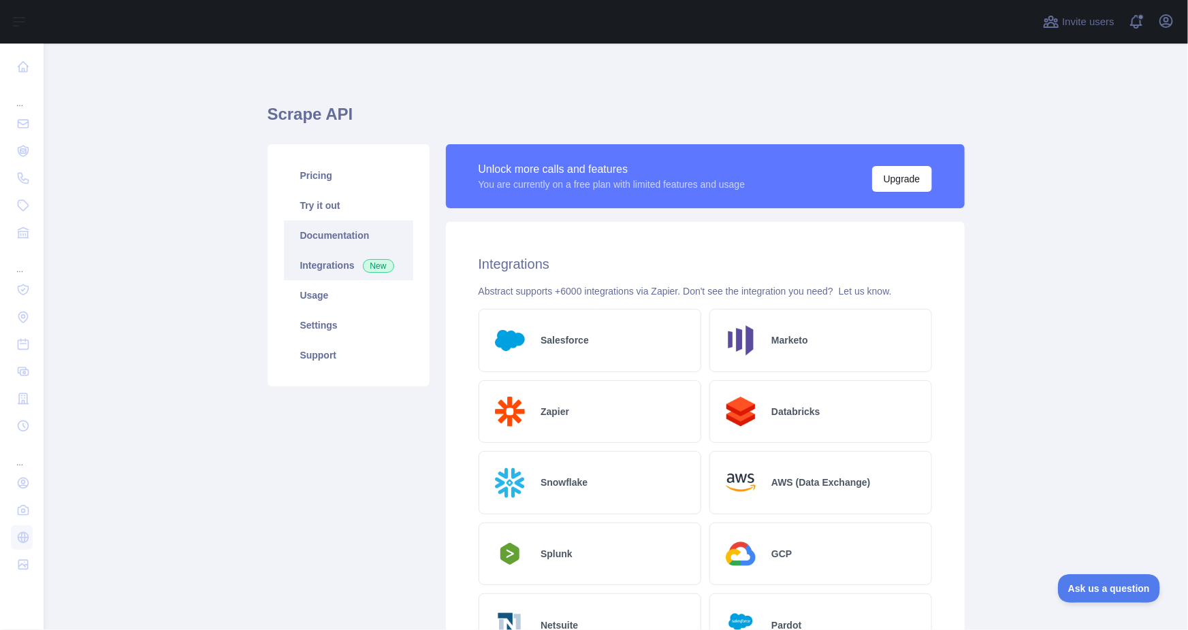 The height and width of the screenshot is (630, 1188). I want to click on button: Invite users, so click(1078, 22).